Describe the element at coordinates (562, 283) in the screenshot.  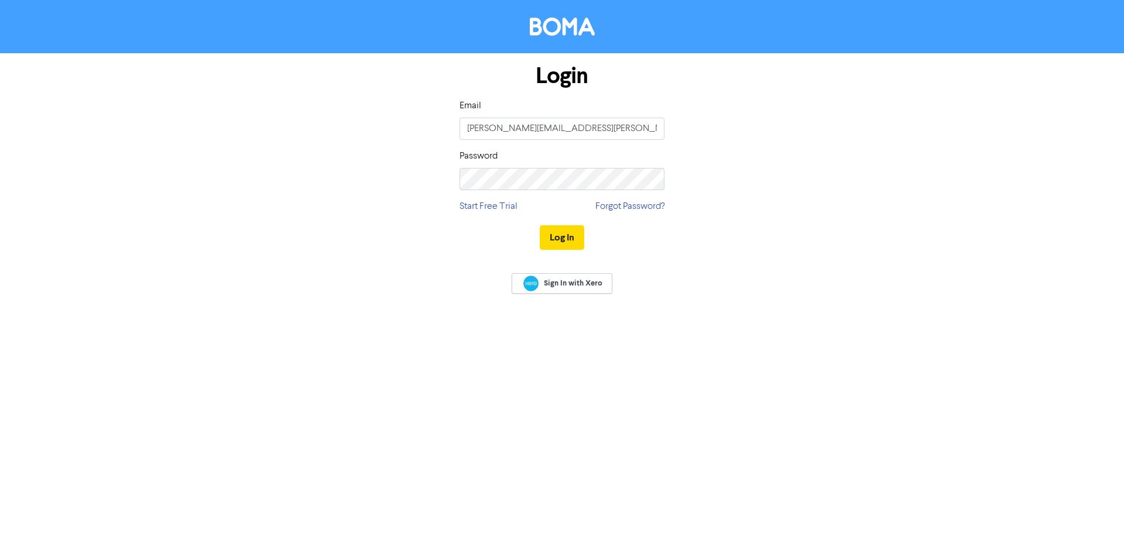
I see `a: Sign In with Xero` at that location.